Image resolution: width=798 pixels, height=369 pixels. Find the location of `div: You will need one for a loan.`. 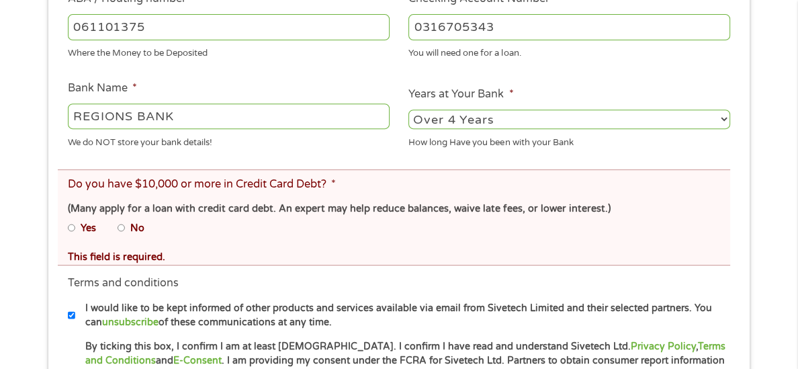

div: You will need one for a loan. is located at coordinates (569, 51).